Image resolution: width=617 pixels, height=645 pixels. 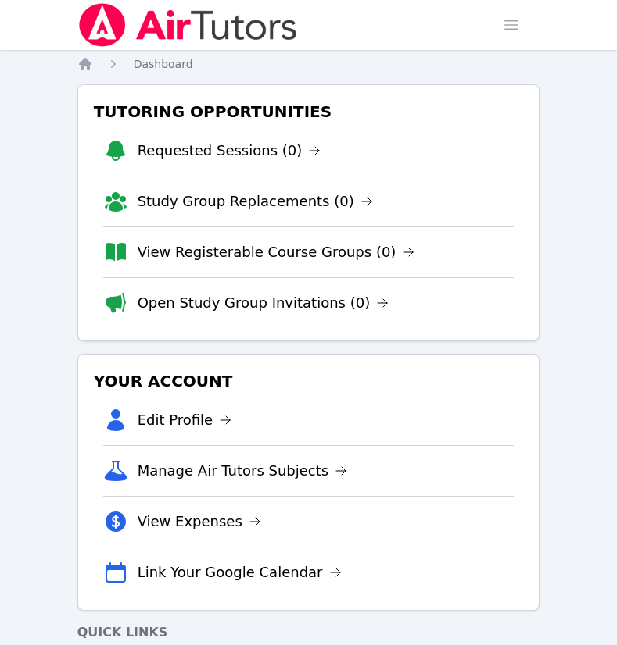 I want to click on a: View Registerable Course Groups (0), so click(x=276, y=252).